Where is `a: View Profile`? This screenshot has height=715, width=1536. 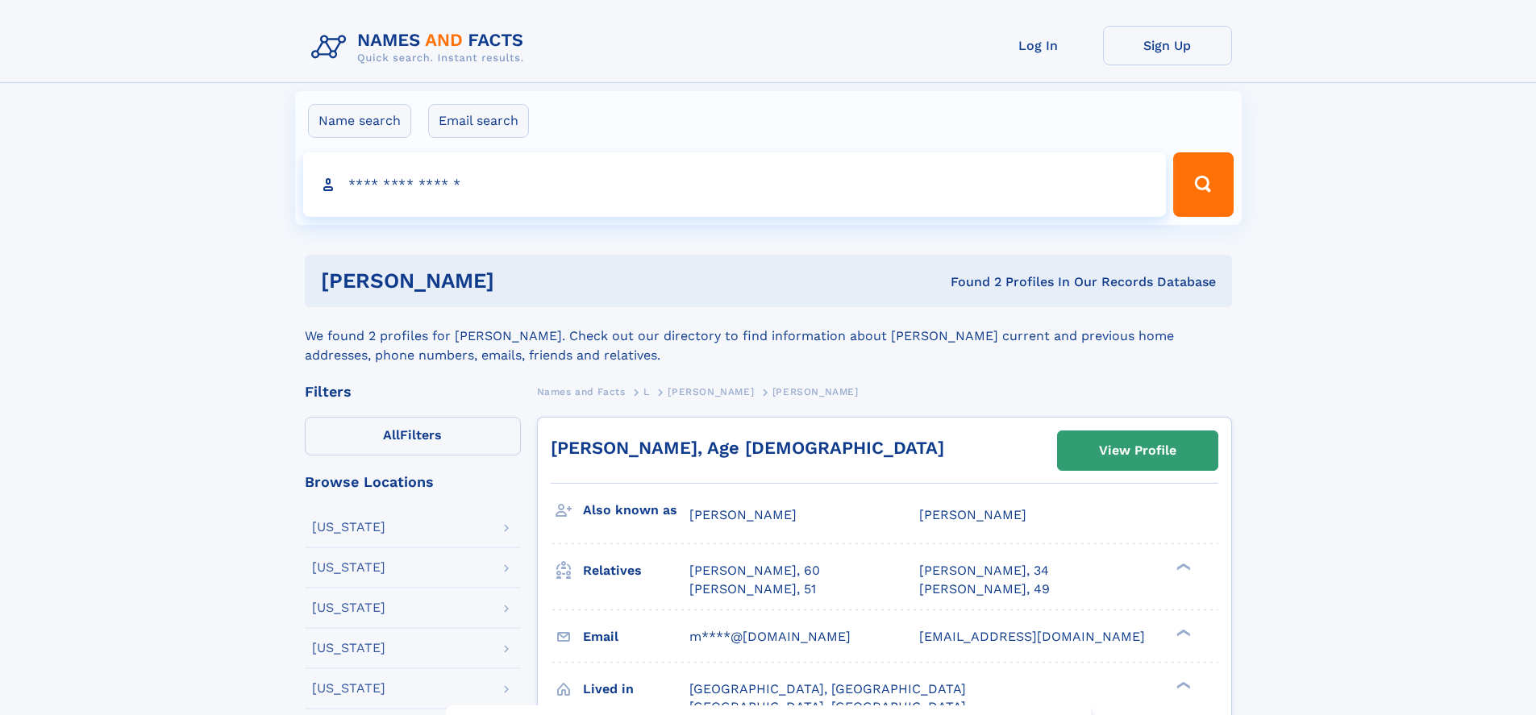 a: View Profile is located at coordinates (1138, 451).